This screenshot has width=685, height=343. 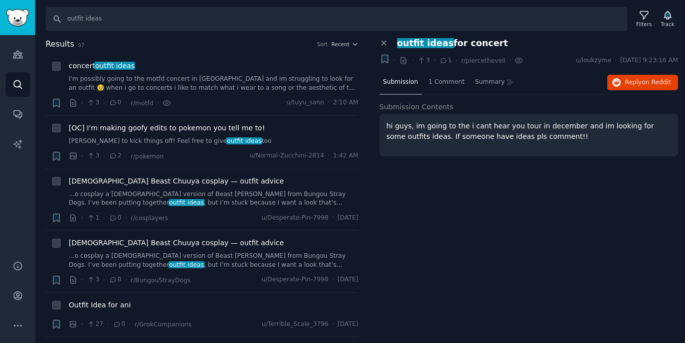 I want to click on span: r/GrokCompanions, so click(x=163, y=325).